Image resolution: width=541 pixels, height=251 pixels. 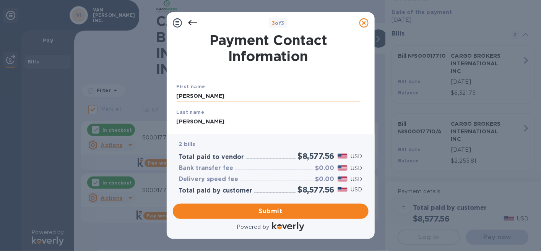 I want to click on b: 2 bills, so click(x=187, y=144).